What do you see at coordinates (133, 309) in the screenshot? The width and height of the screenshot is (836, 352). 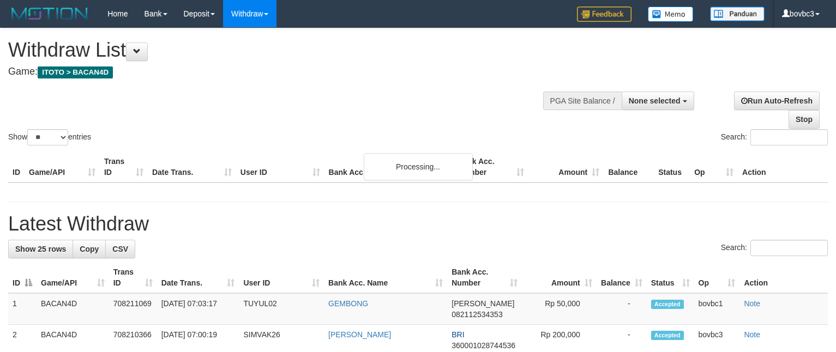 I see `td: 708211069` at bounding box center [133, 309].